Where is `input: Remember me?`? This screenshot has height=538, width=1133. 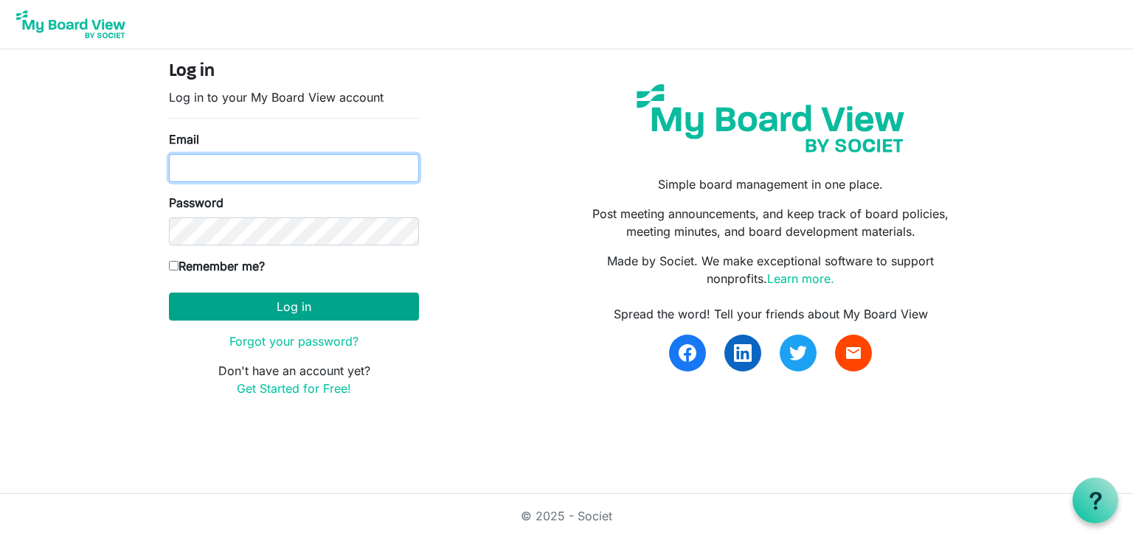 input: Remember me? is located at coordinates (173, 265).